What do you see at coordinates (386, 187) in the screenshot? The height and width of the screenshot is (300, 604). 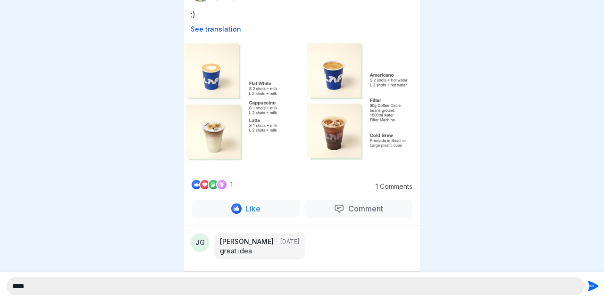 I see `p: 1 Comments` at bounding box center [386, 187].